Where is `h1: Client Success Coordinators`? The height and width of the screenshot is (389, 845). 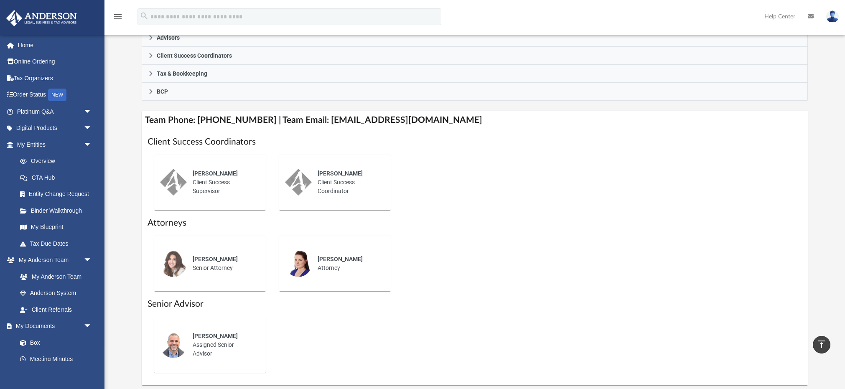
h1: Client Success Coordinators is located at coordinates (475, 142).